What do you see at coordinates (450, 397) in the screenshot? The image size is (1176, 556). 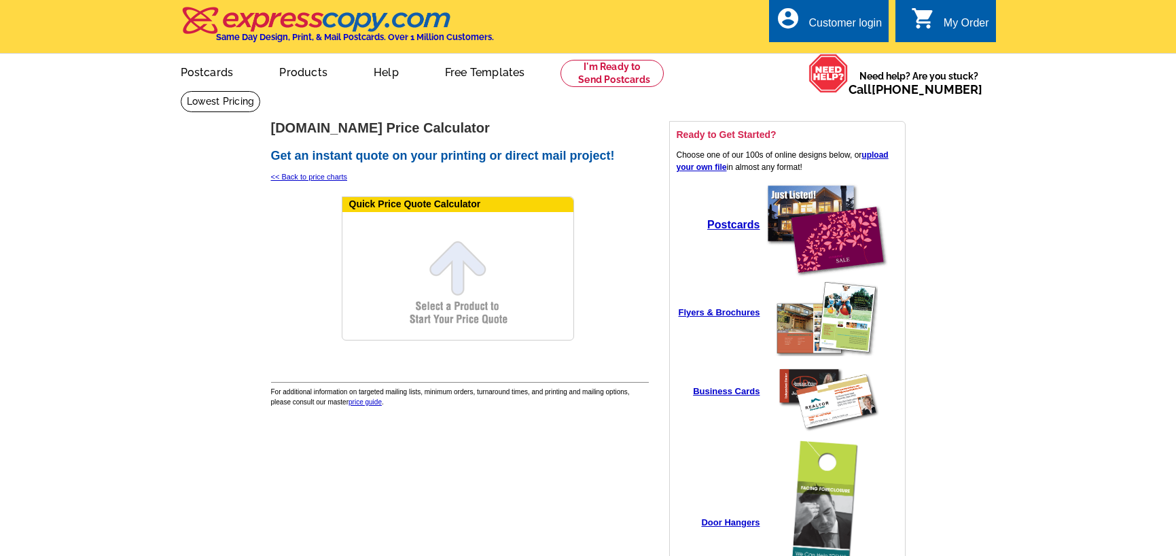 I see `span: For additional information on targeted mailing lists, minimum orders, turnaround times, and print...` at bounding box center [450, 397].